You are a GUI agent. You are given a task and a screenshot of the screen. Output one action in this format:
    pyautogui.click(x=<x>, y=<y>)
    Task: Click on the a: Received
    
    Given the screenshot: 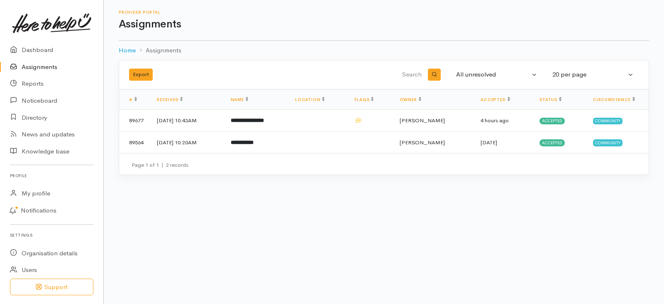 What is the action you would take?
    pyautogui.click(x=170, y=99)
    